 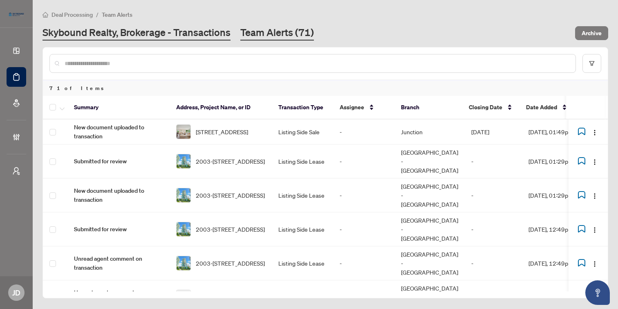 What do you see at coordinates (428, 107) in the screenshot?
I see `th: Branch` at bounding box center [428, 107].